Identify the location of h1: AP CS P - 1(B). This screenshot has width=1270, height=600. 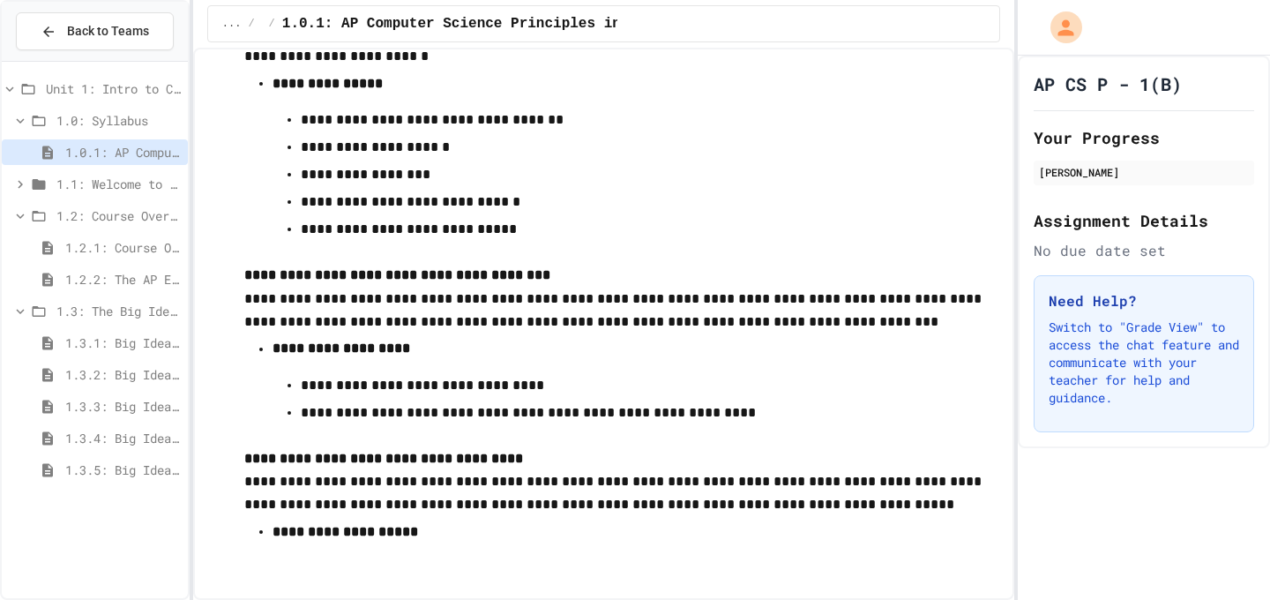
(1108, 84).